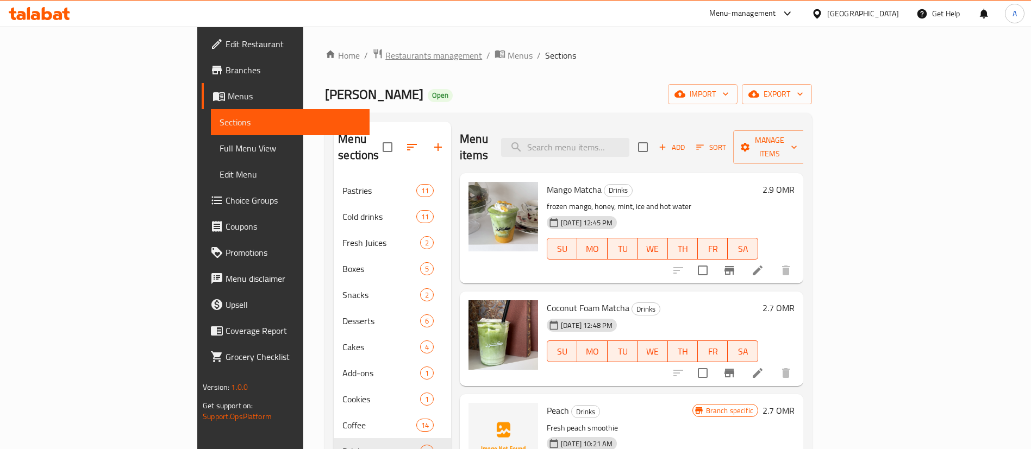 The height and width of the screenshot is (449, 1031). I want to click on button: TH, so click(682, 249).